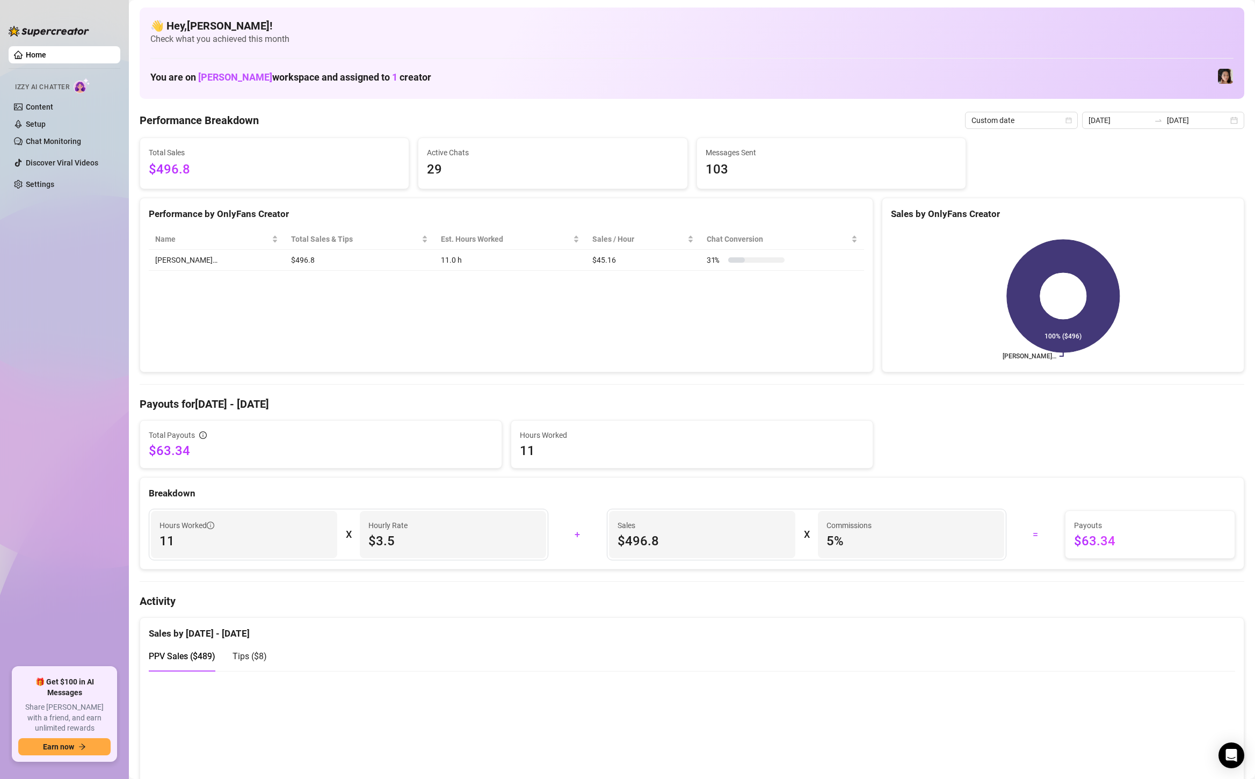 Image resolution: width=1255 pixels, height=779 pixels. What do you see at coordinates (42, 87) in the screenshot?
I see `span: Izzy AI Chatter` at bounding box center [42, 87].